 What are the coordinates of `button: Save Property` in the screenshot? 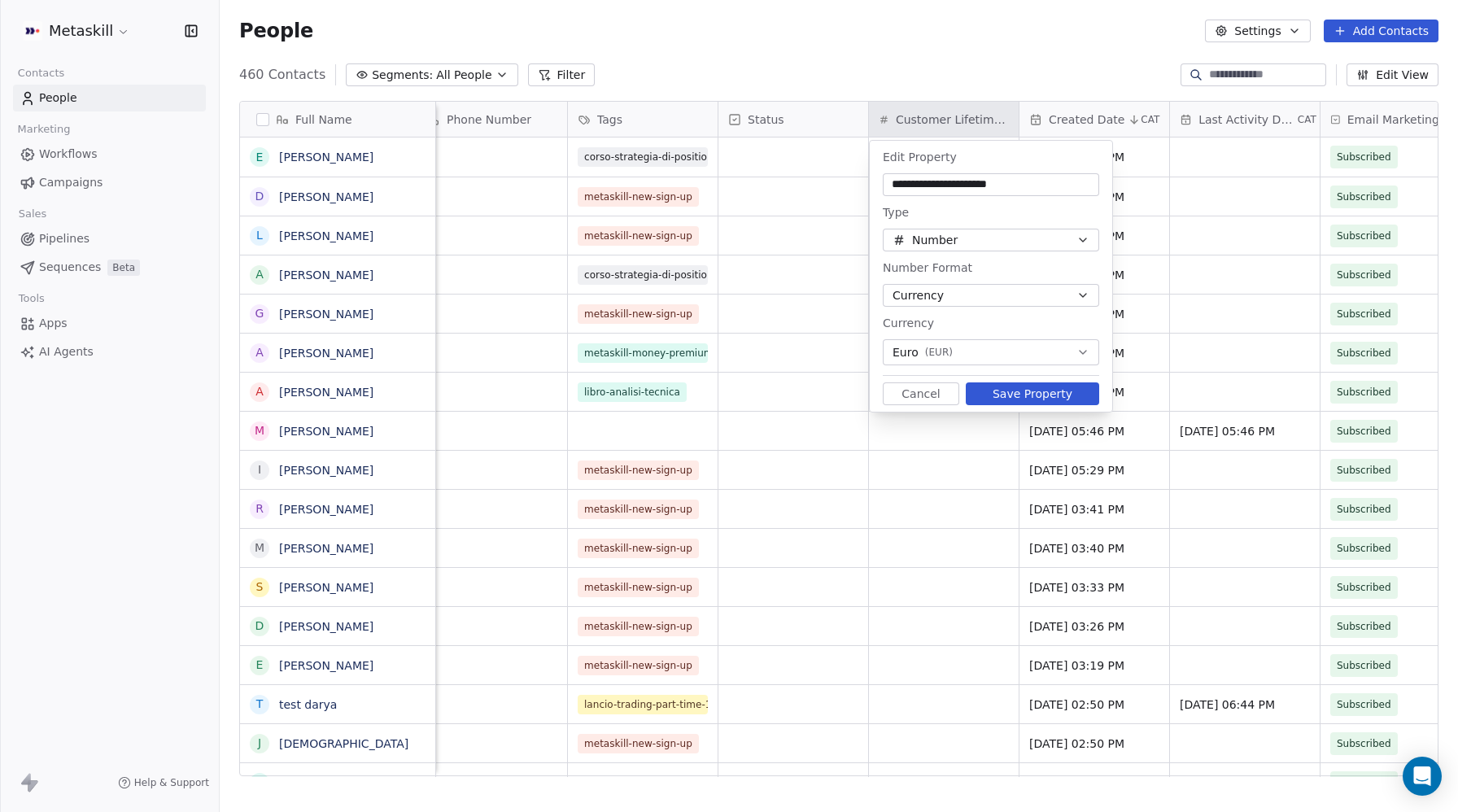 It's located at (1033, 394).